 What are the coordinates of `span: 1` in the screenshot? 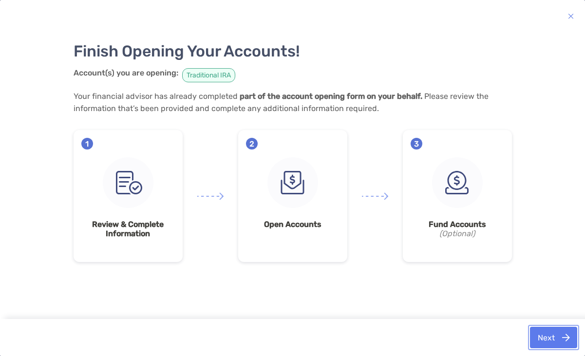 It's located at (87, 144).